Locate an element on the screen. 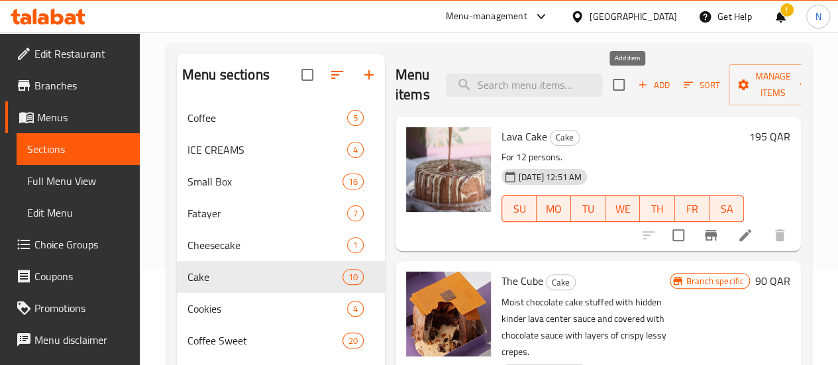 Image resolution: width=838 pixels, height=365 pixels. h6: 195 QAR is located at coordinates (770, 136).